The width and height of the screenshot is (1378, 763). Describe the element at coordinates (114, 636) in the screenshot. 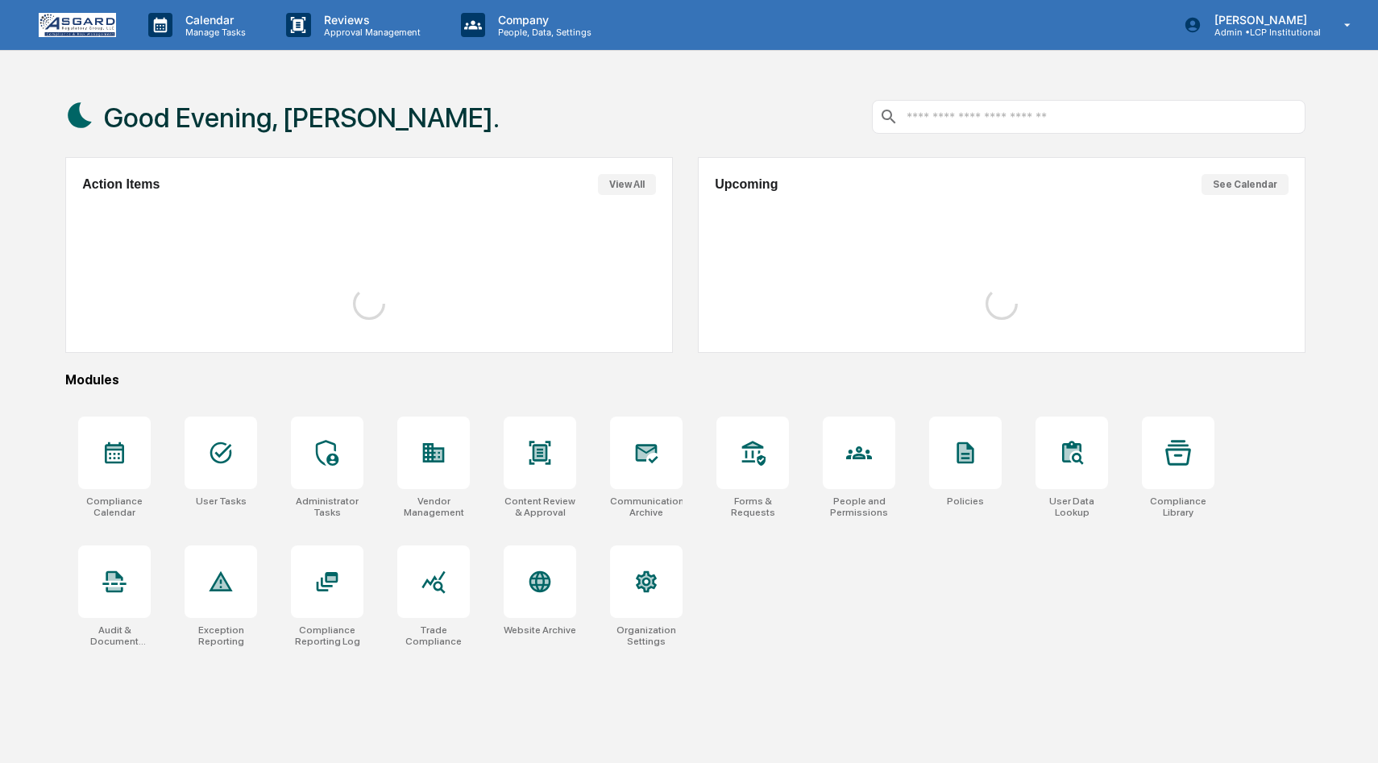

I see `div: Audit & Document Logs` at that location.